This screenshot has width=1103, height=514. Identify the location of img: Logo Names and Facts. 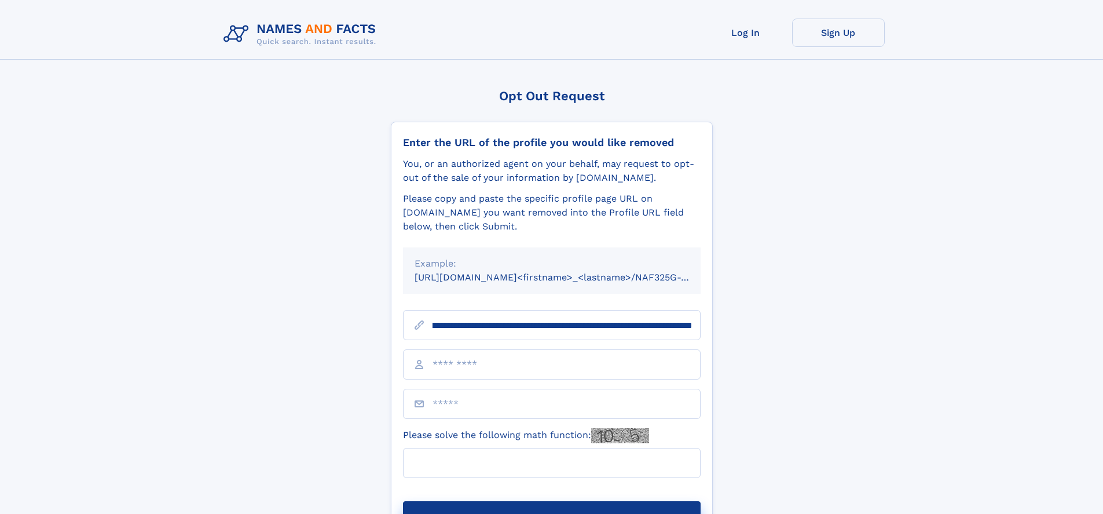
(302, 34).